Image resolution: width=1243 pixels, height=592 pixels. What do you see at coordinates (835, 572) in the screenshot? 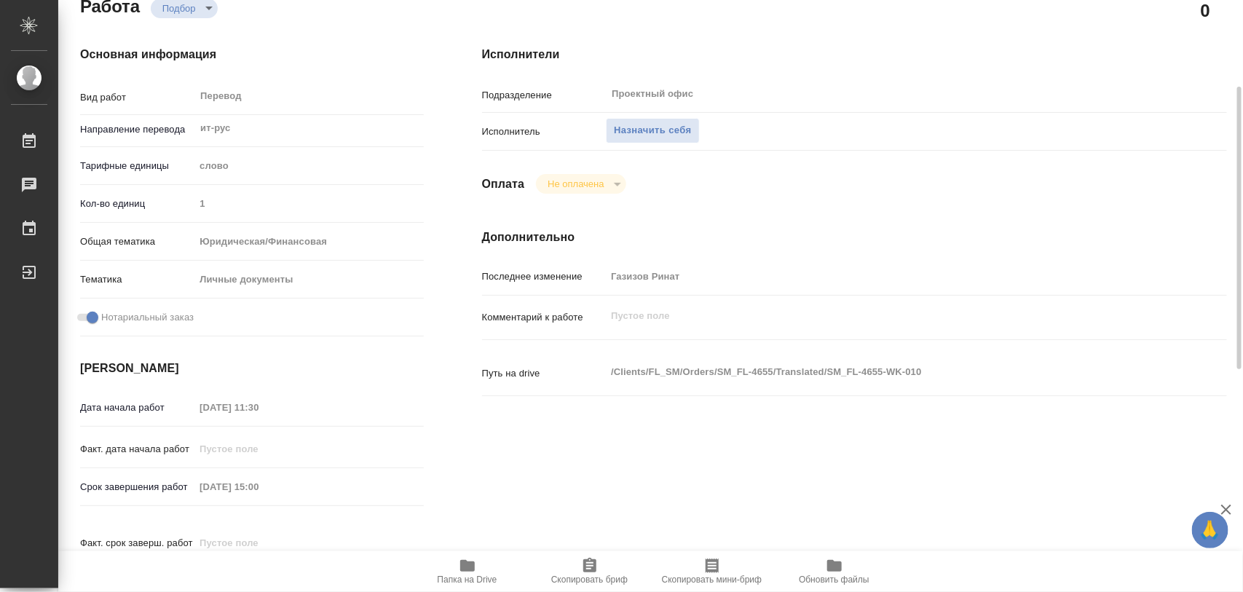
I see `button: Обновить файлы` at bounding box center [835, 572].